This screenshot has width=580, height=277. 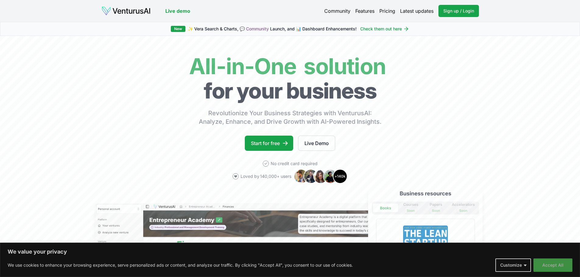 What do you see at coordinates (178, 29) in the screenshot?
I see `div: New` at bounding box center [178, 29].